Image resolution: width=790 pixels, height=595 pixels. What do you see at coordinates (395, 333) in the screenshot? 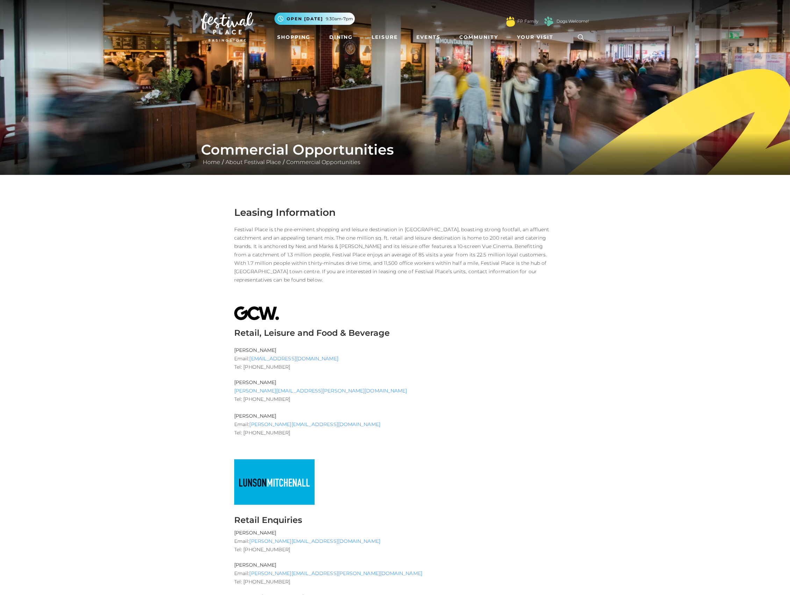
I see `h3: Retail, Leisure and Food & Beverage` at bounding box center [395, 333].